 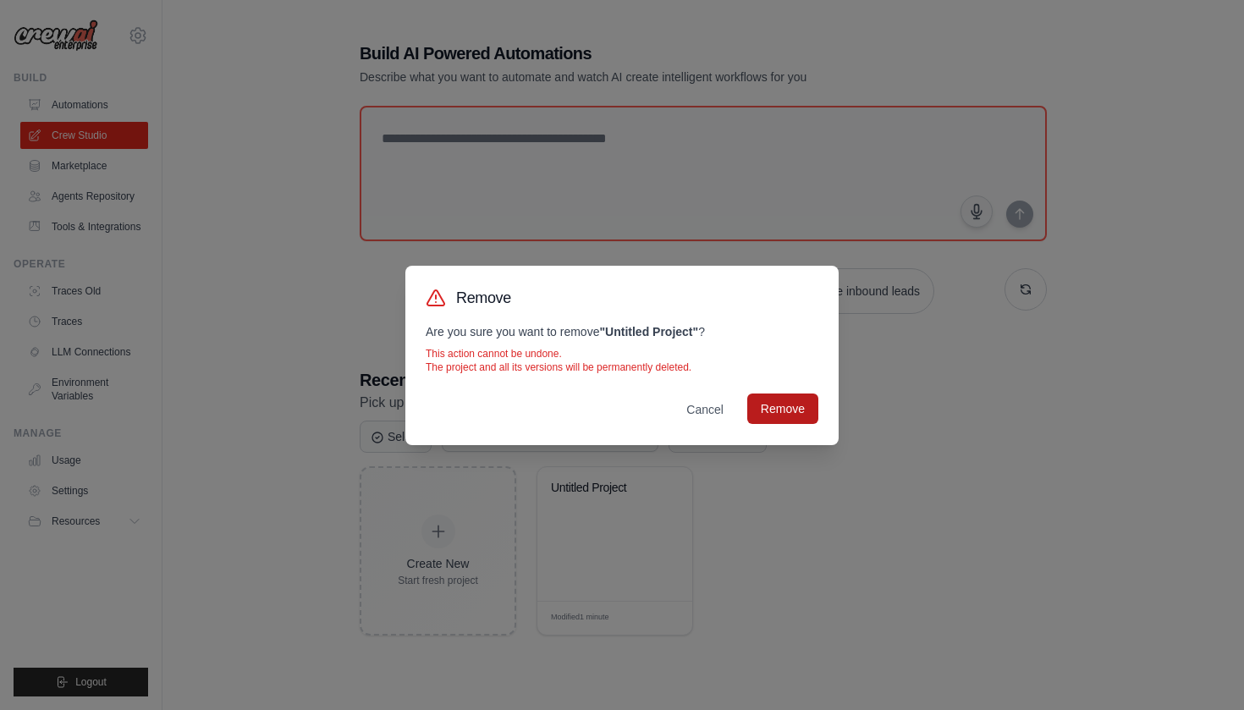 I want to click on p: The project and all its versions will be permanently deleted., so click(x=622, y=367).